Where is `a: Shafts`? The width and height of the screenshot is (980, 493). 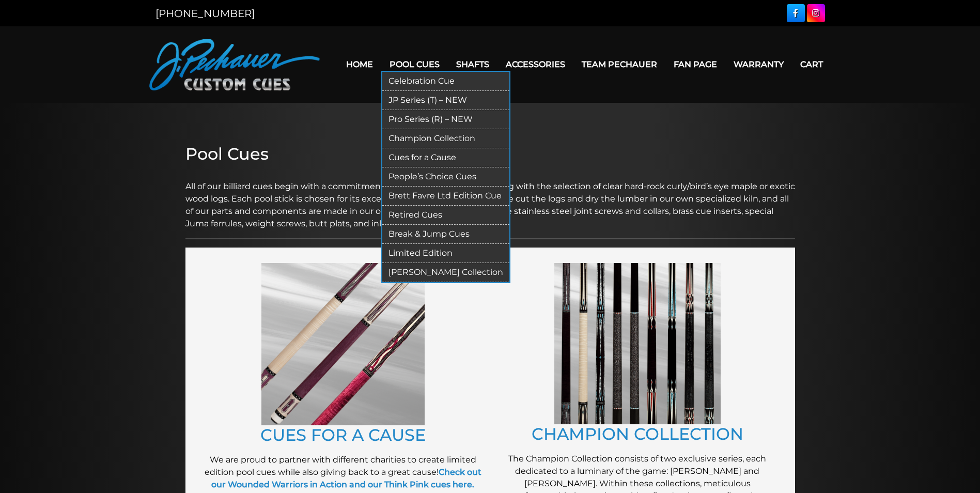 a: Shafts is located at coordinates (473, 64).